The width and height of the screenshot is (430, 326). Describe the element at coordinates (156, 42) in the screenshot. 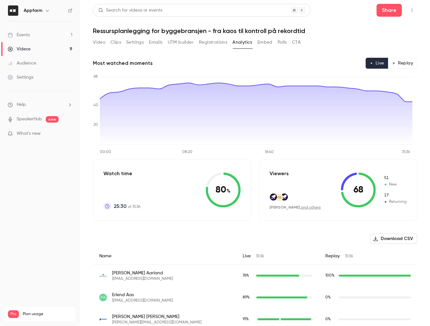

I see `button: Emails` at that location.